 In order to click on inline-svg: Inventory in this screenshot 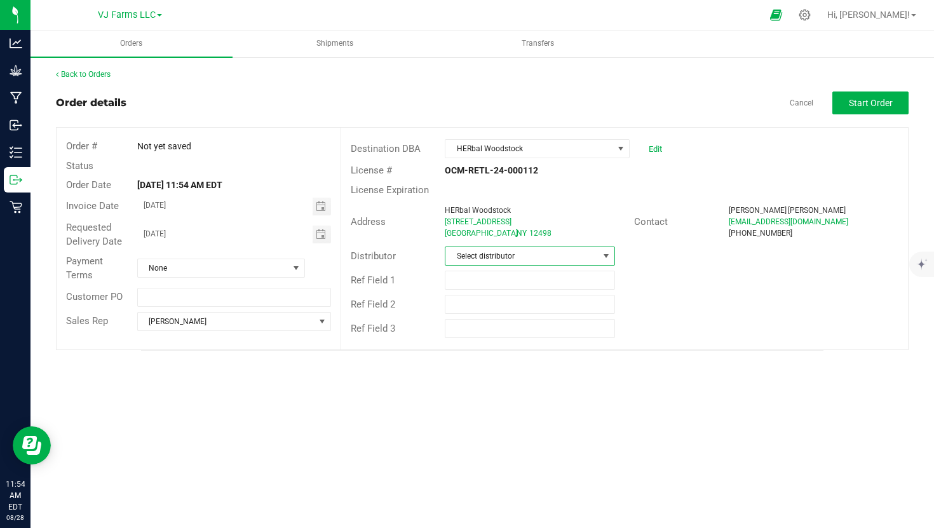, I will do `click(16, 152)`.